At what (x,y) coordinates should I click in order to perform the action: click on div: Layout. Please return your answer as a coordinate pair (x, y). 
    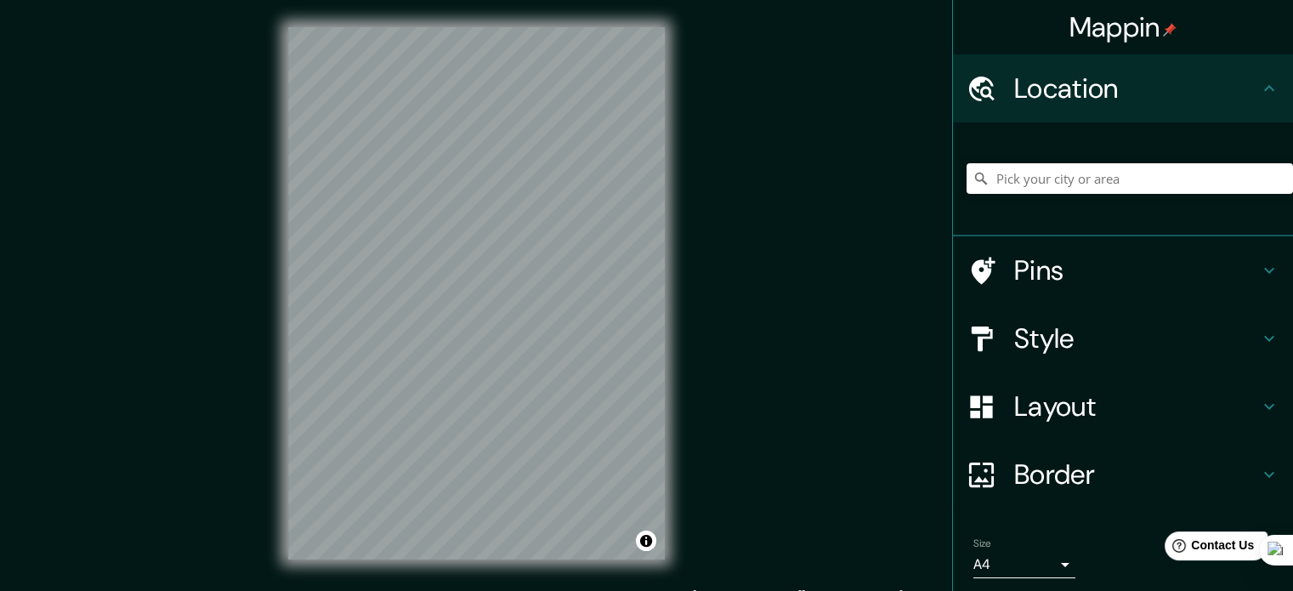
    Looking at the image, I should click on (1123, 406).